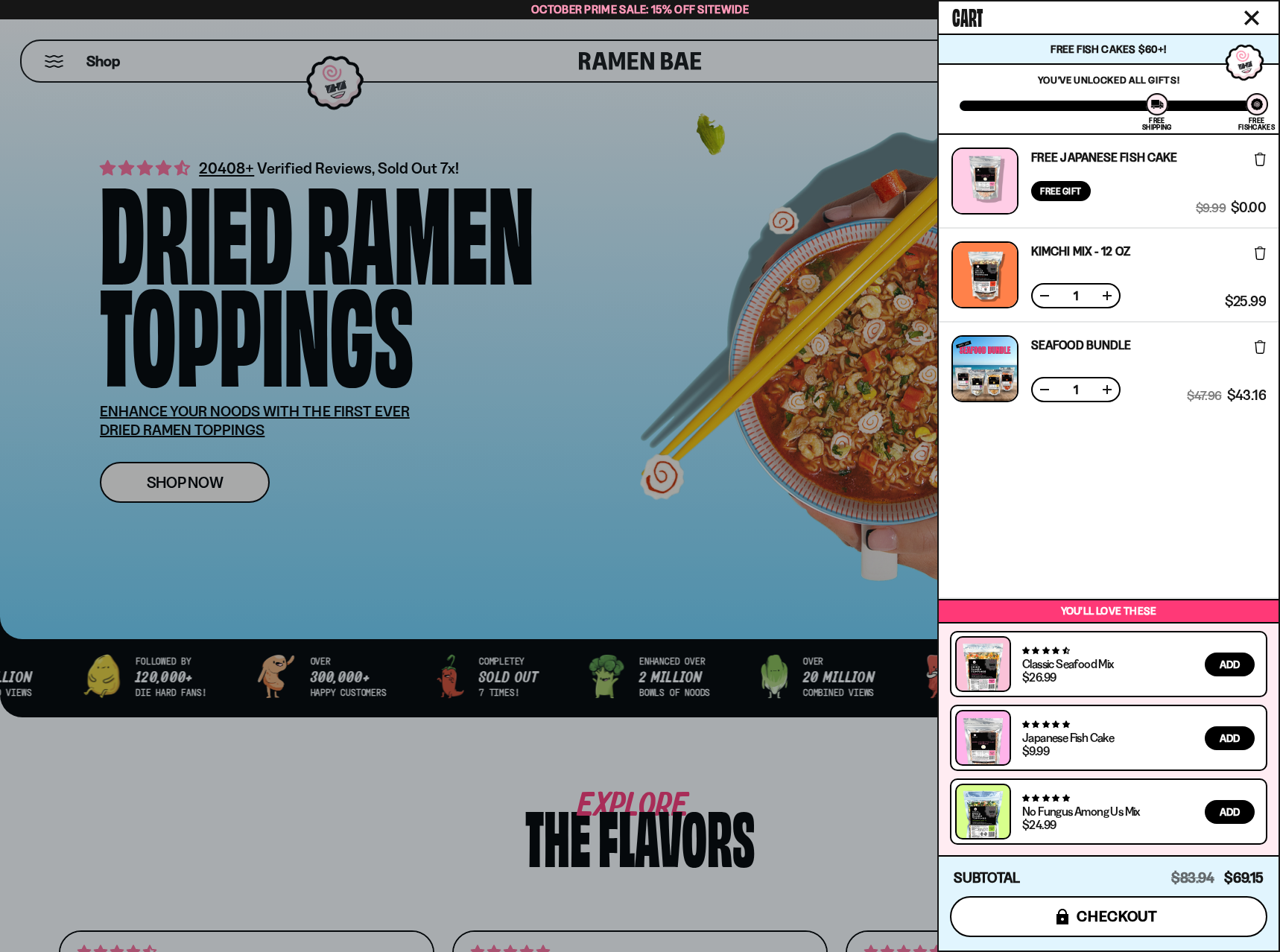  I want to click on span: checkout, so click(1116, 917).